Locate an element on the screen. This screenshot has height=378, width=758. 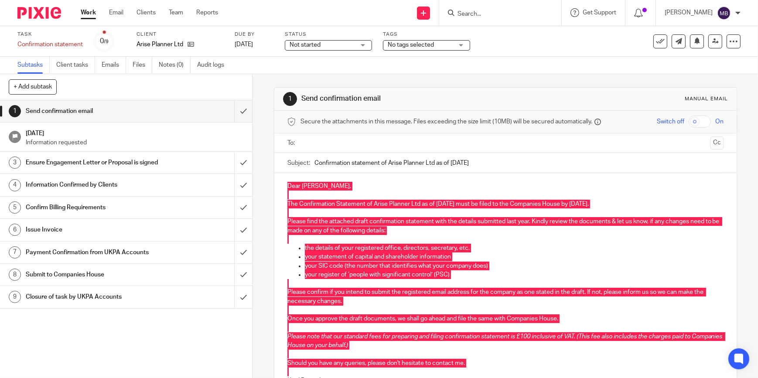
div: 9 is located at coordinates (15, 297).